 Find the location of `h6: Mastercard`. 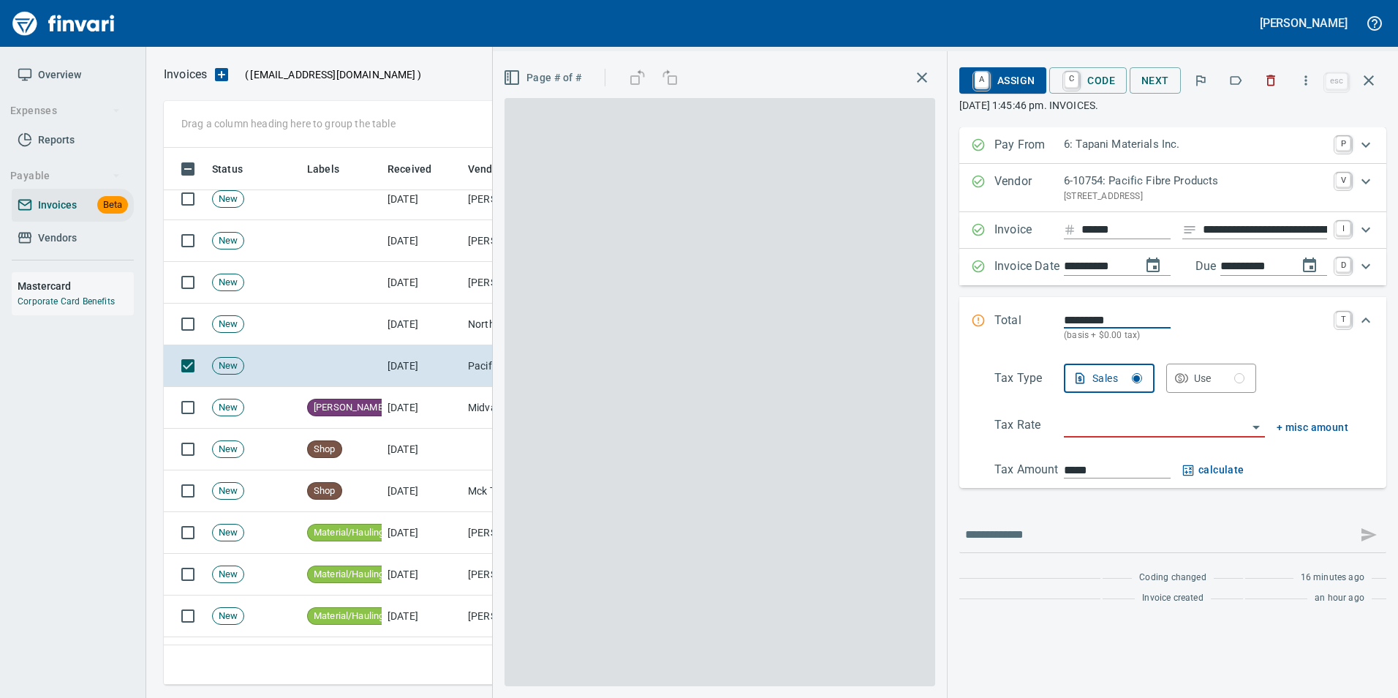

h6: Mastercard is located at coordinates (75, 286).